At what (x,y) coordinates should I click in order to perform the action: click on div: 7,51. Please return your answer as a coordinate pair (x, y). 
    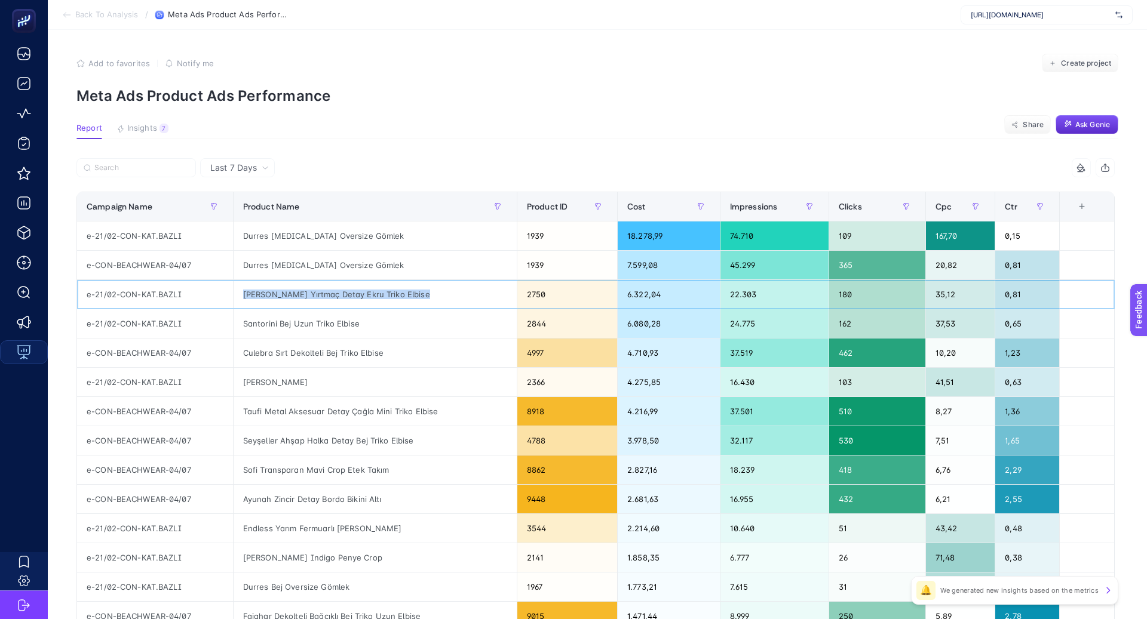
    Looking at the image, I should click on (960, 441).